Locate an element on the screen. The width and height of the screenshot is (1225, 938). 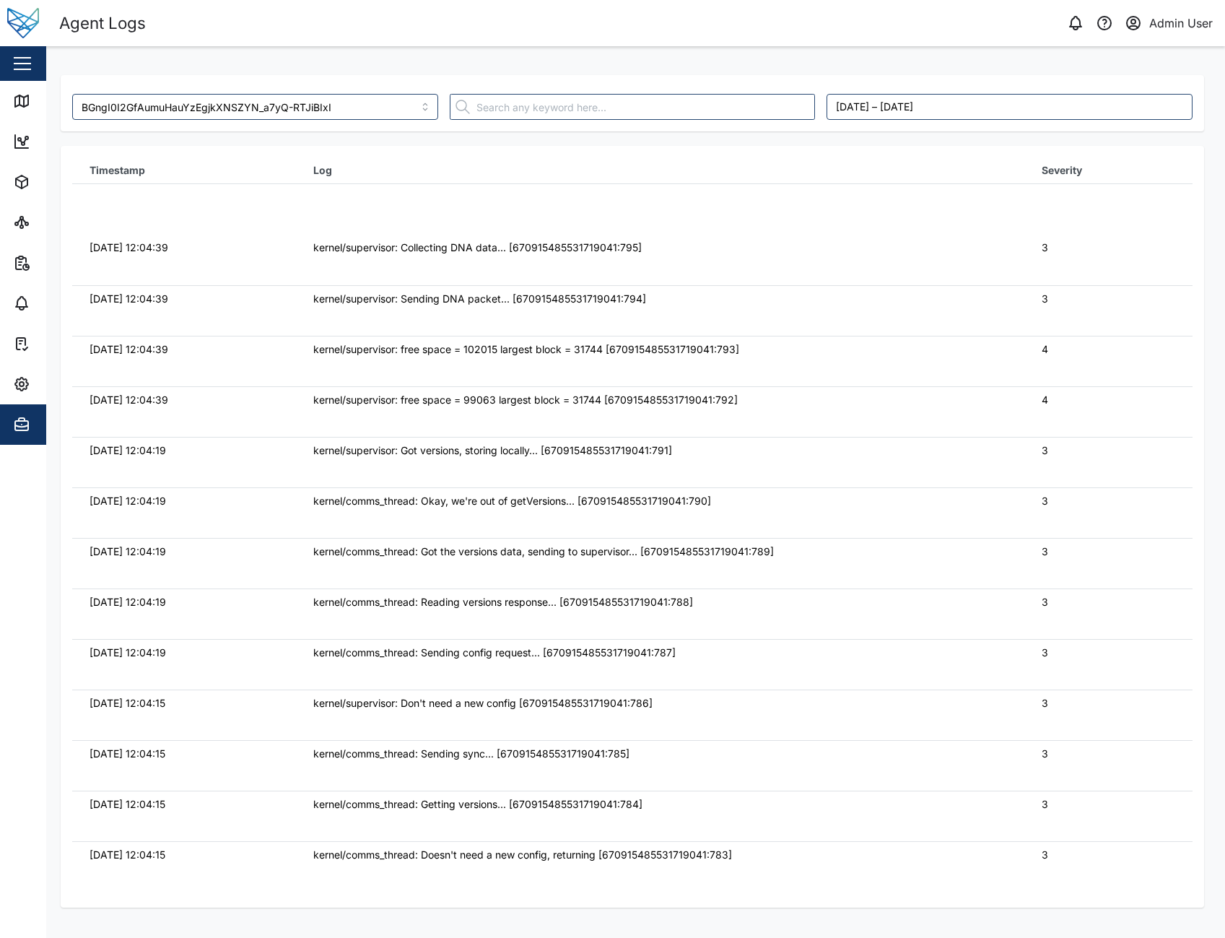
div: kernel/supervisor: Got versions, storing locally... [670915485531719041:791] is located at coordinates (660, 450).